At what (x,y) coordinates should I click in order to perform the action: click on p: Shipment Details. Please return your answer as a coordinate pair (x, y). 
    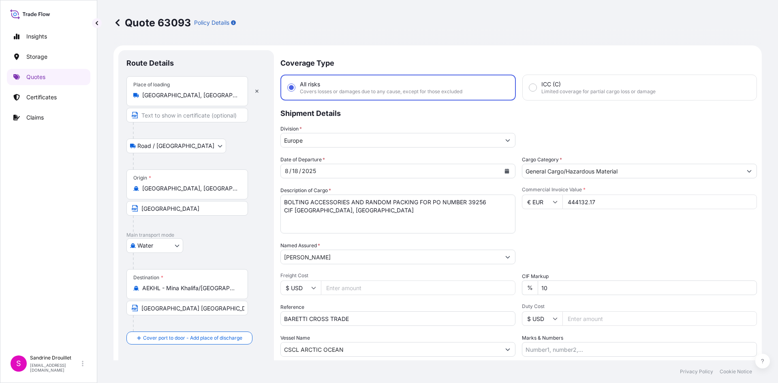
    Looking at the image, I should click on (519, 113).